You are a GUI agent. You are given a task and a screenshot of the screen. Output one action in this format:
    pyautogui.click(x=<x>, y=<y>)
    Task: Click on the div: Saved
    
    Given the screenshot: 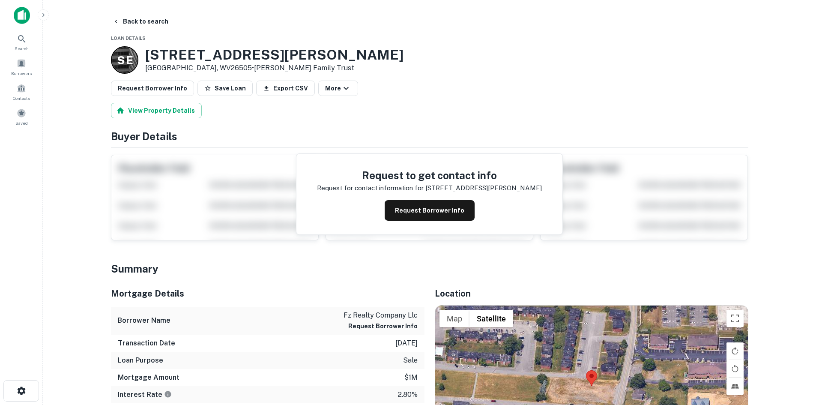 What is the action you would take?
    pyautogui.click(x=21, y=117)
    